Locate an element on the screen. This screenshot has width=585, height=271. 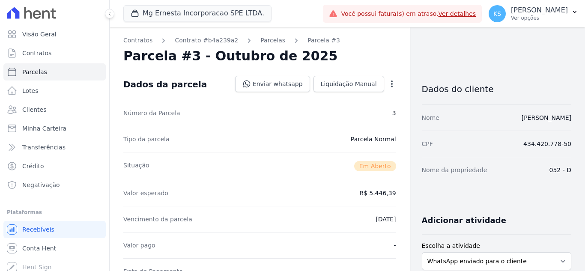
dt: Vencimento da parcela is located at coordinates (158, 219).